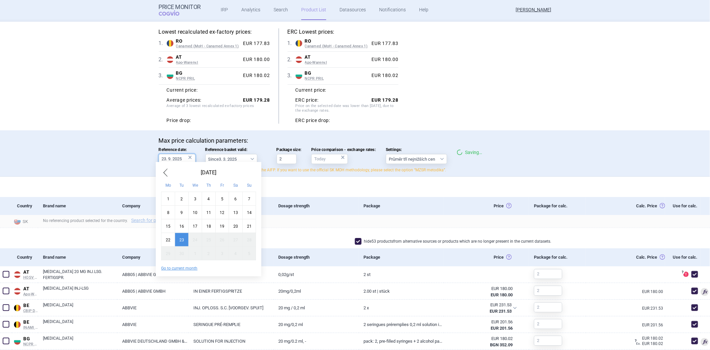 The image size is (710, 350). I want to click on a: EUR 180.02, so click(651, 338).